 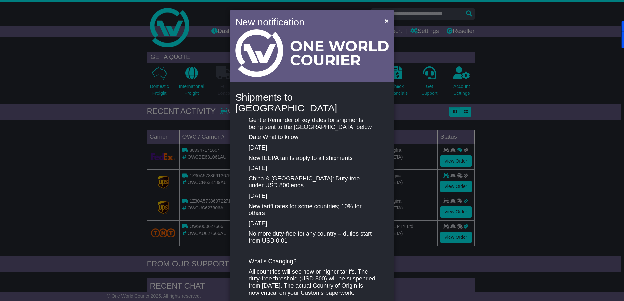 I want to click on p: What’s Changing?, so click(x=312, y=262).